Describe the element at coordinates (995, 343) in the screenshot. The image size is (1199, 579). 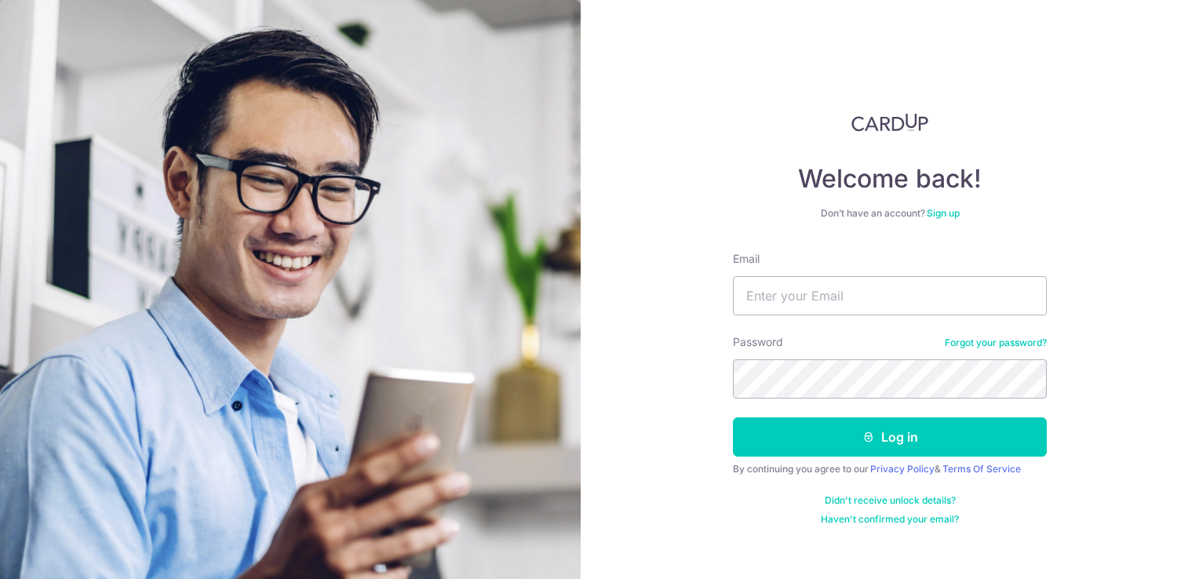
I see `a: Forgot your password?` at that location.